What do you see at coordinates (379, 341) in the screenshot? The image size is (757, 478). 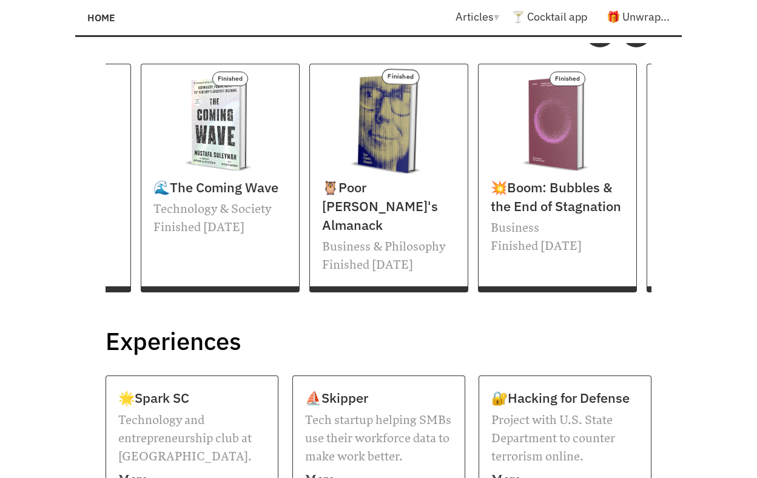 I see `h1: Experiences` at bounding box center [379, 341].